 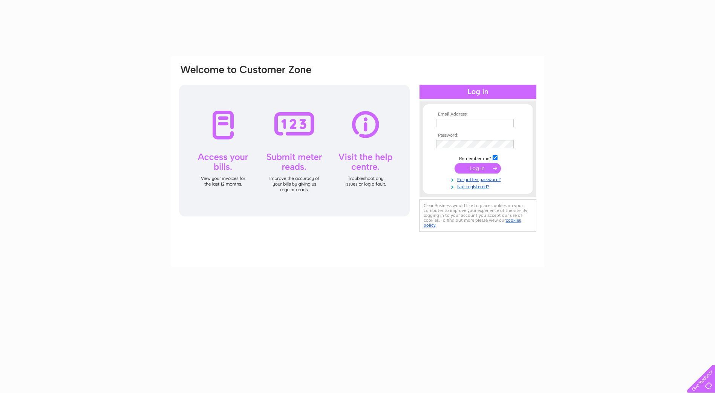 What do you see at coordinates (478, 136) in the screenshot?
I see `th: Password:` at bounding box center [478, 136].